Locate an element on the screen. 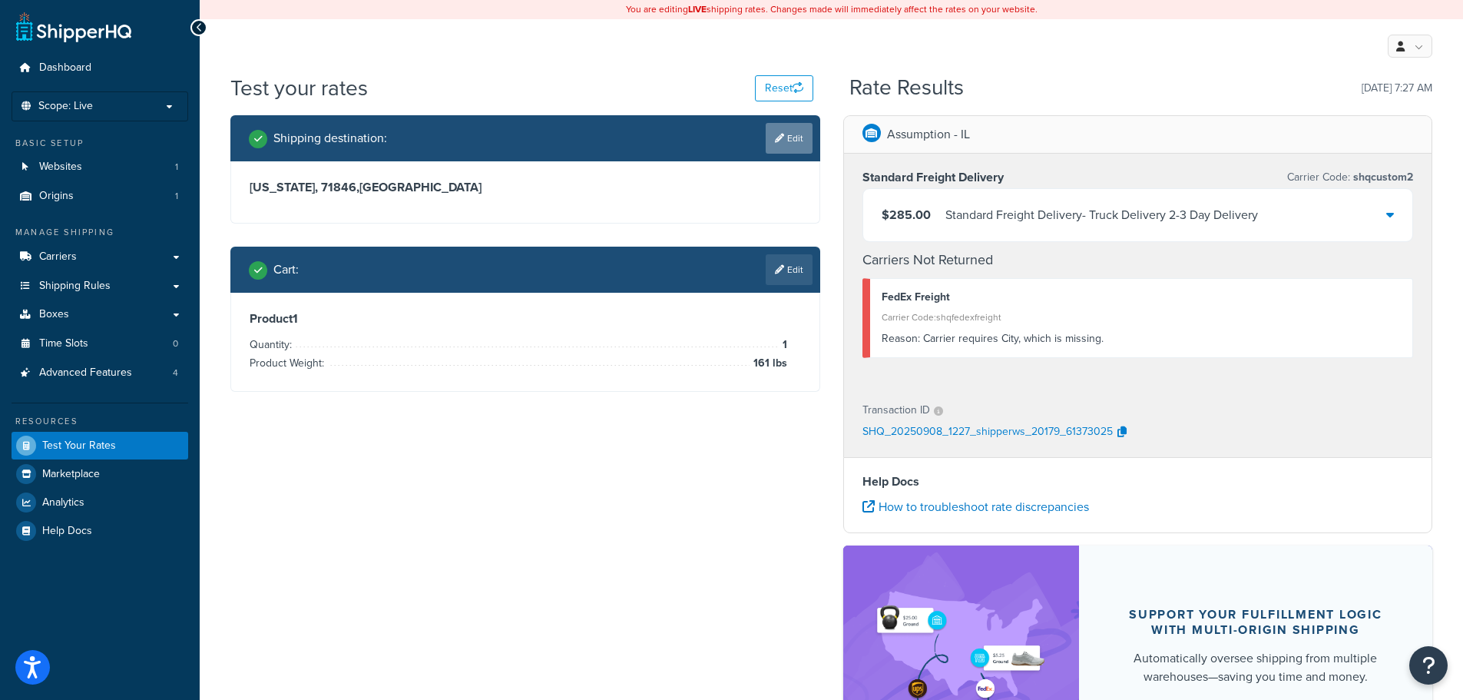 The width and height of the screenshot is (1463, 700). button: Open Resource Center is located at coordinates (1428, 665).